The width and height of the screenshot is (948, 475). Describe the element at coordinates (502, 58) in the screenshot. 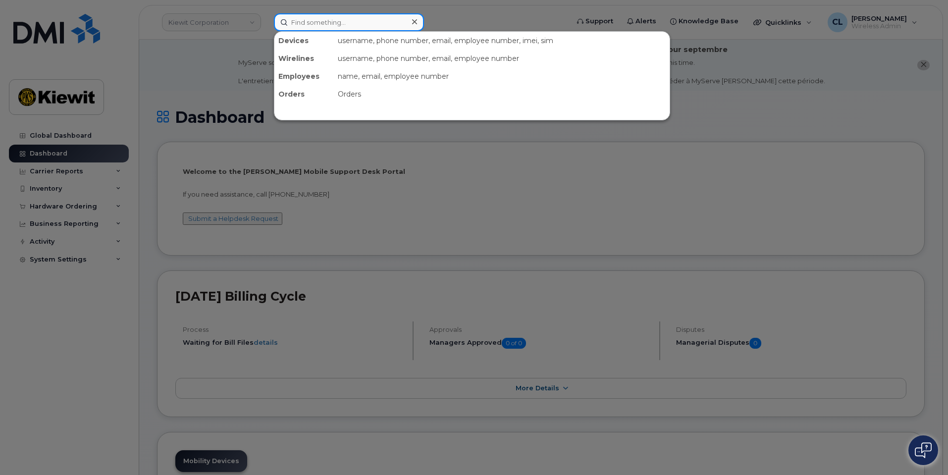

I see `div: username, phone number, email, employee number` at that location.